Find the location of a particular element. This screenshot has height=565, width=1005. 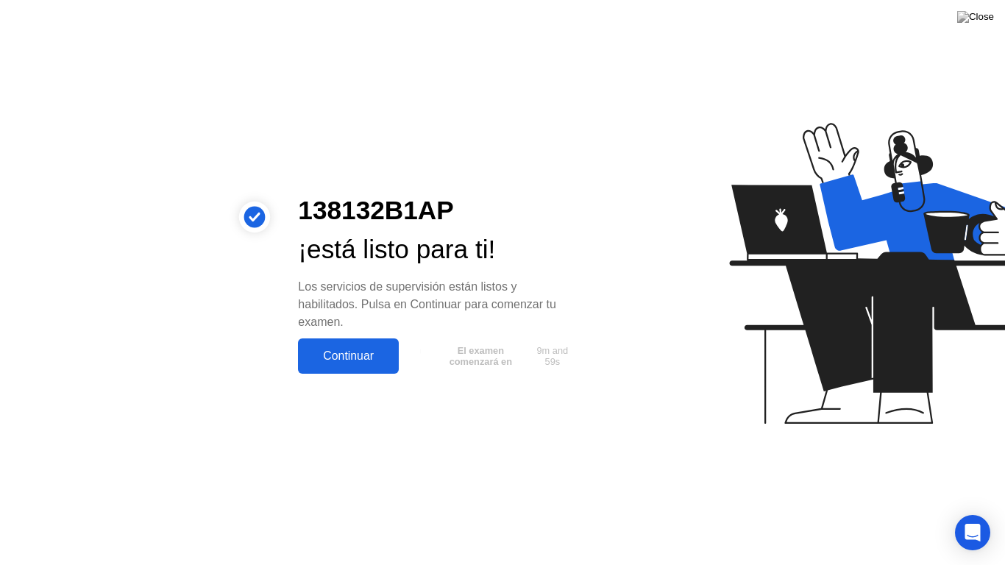

div: Continuar is located at coordinates (348, 356).